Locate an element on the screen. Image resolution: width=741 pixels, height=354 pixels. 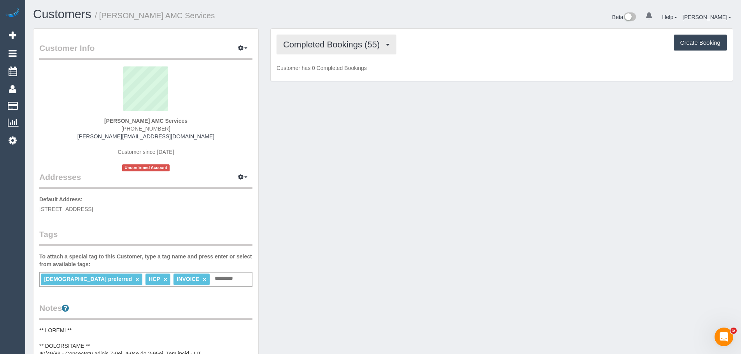
legend: Notes is located at coordinates (146, 311).